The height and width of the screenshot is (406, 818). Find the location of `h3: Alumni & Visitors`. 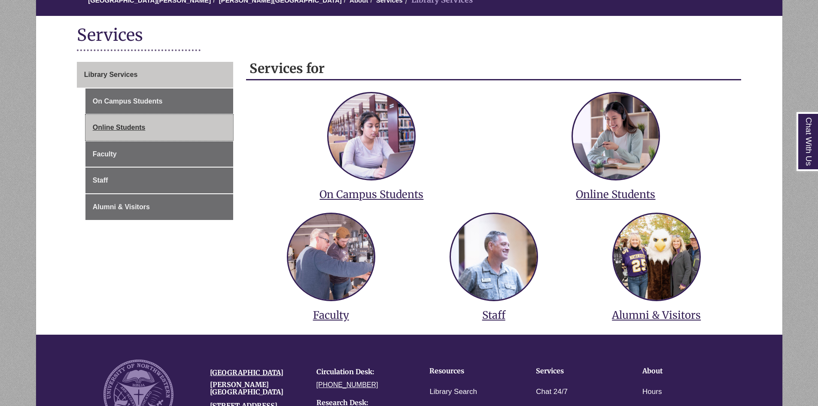

h3: Alumni & Visitors is located at coordinates (656, 315).